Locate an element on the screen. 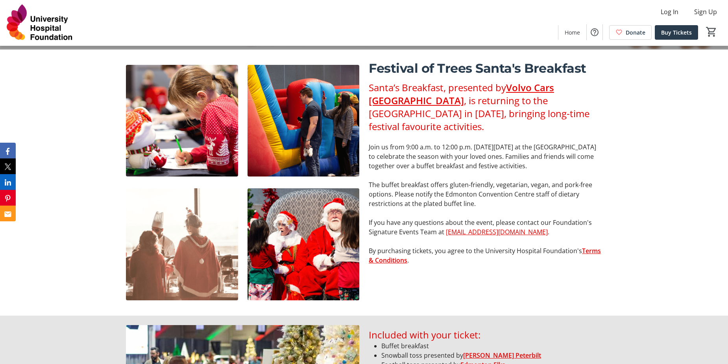 The height and width of the screenshot is (364, 728). span: Included with your ticket: is located at coordinates (425, 335).